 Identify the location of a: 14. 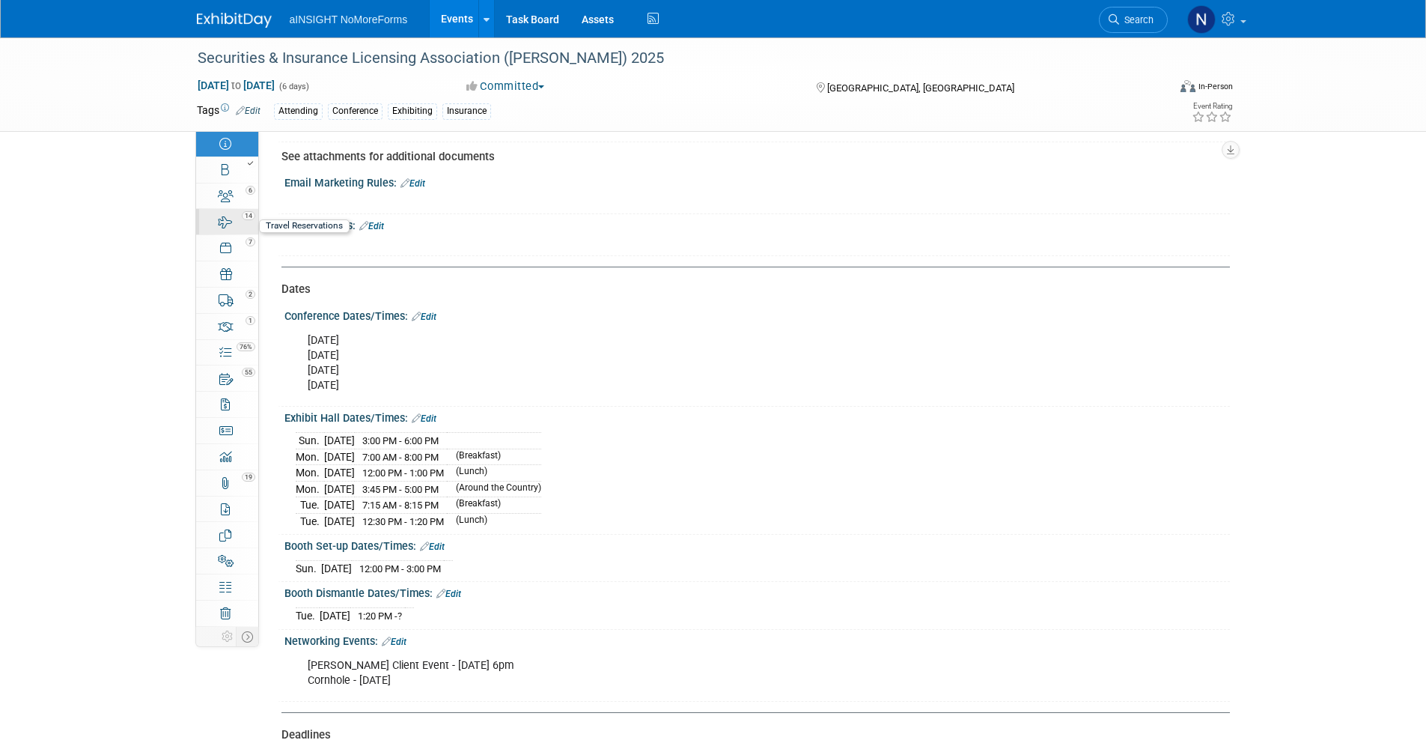
(227, 222).